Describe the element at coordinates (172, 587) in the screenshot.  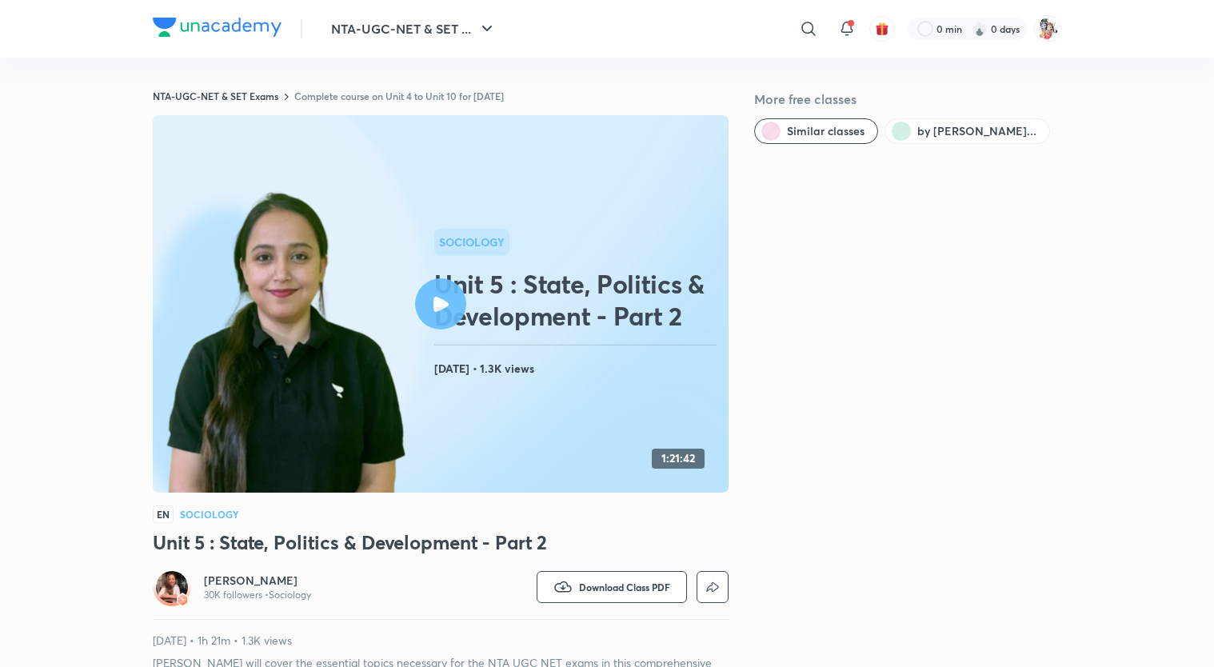
I see `a: Avatarbadge` at that location.